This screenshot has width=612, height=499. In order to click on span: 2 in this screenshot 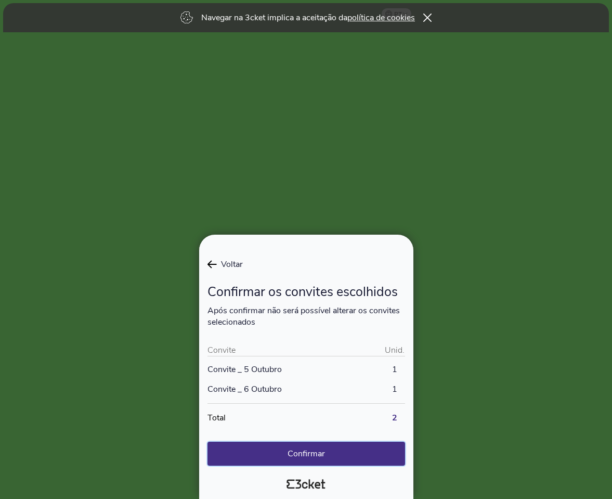, I will do `click(395, 418)`.